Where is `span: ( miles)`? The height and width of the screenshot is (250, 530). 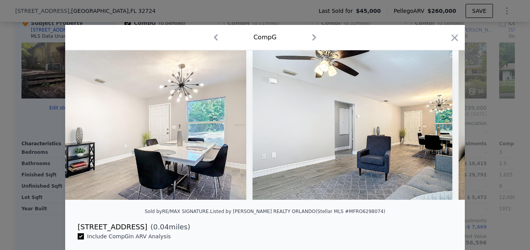
span: ( miles) is located at coordinates (168, 227).